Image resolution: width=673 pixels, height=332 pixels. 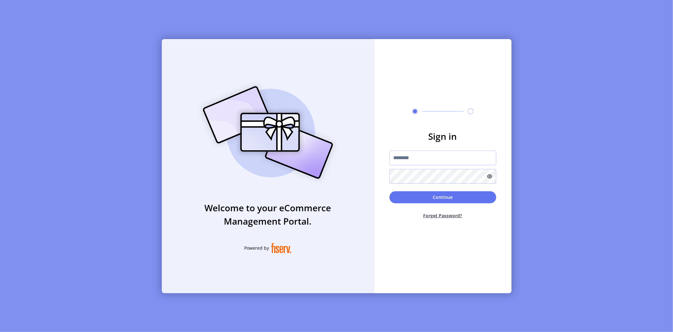 What do you see at coordinates (268, 214) in the screenshot?
I see `h3: Welcome to your eCommerce Management Portal.` at bounding box center [268, 214].